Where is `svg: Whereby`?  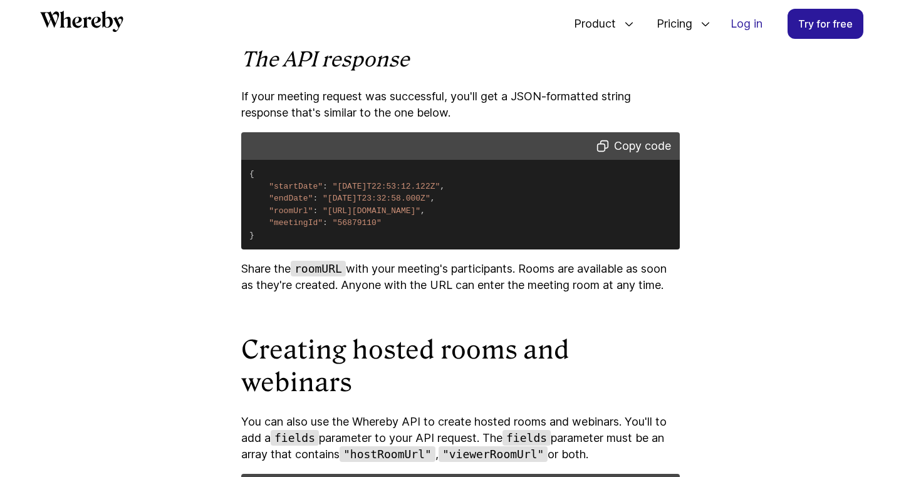 svg: Whereby is located at coordinates (81, 21).